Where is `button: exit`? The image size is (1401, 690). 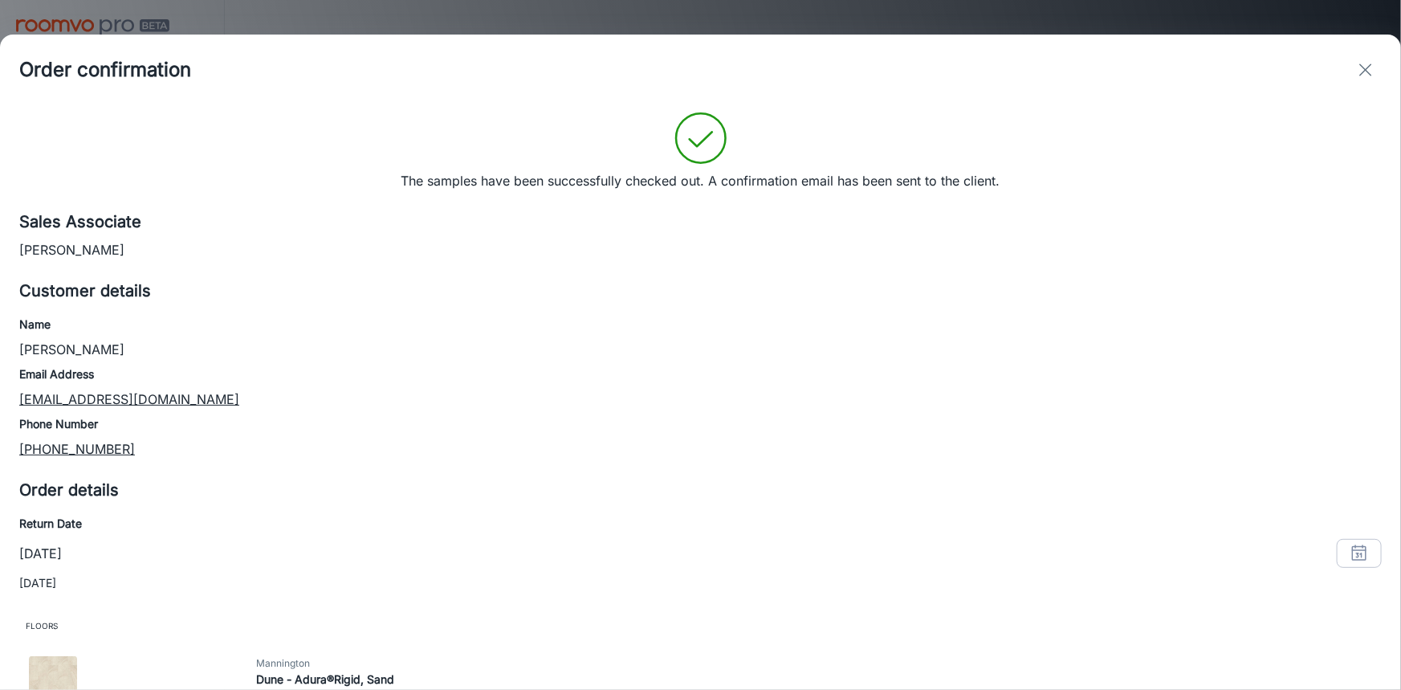
button: exit is located at coordinates (1366, 70).